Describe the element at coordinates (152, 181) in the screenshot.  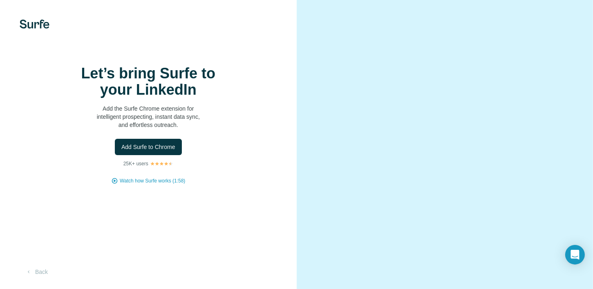
I see `span: Watch how Surfe works (1:58)` at that location.